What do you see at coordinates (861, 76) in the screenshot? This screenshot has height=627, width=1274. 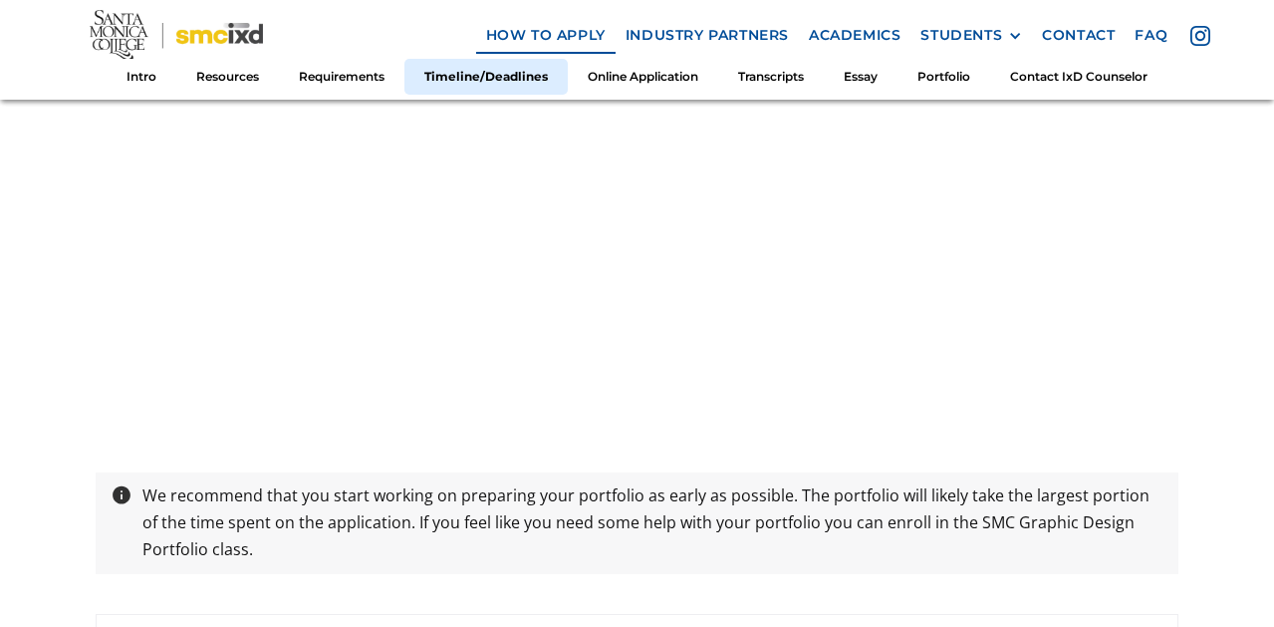 I see `a: Essay` at bounding box center [861, 76].